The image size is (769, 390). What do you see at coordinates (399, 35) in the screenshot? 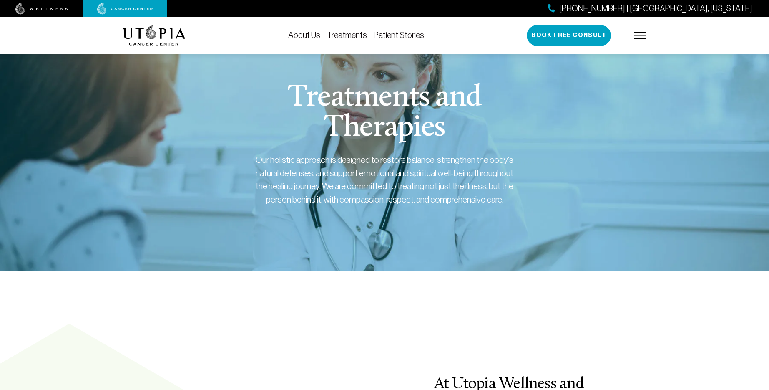
I see `a: Patient Stories` at bounding box center [399, 35].